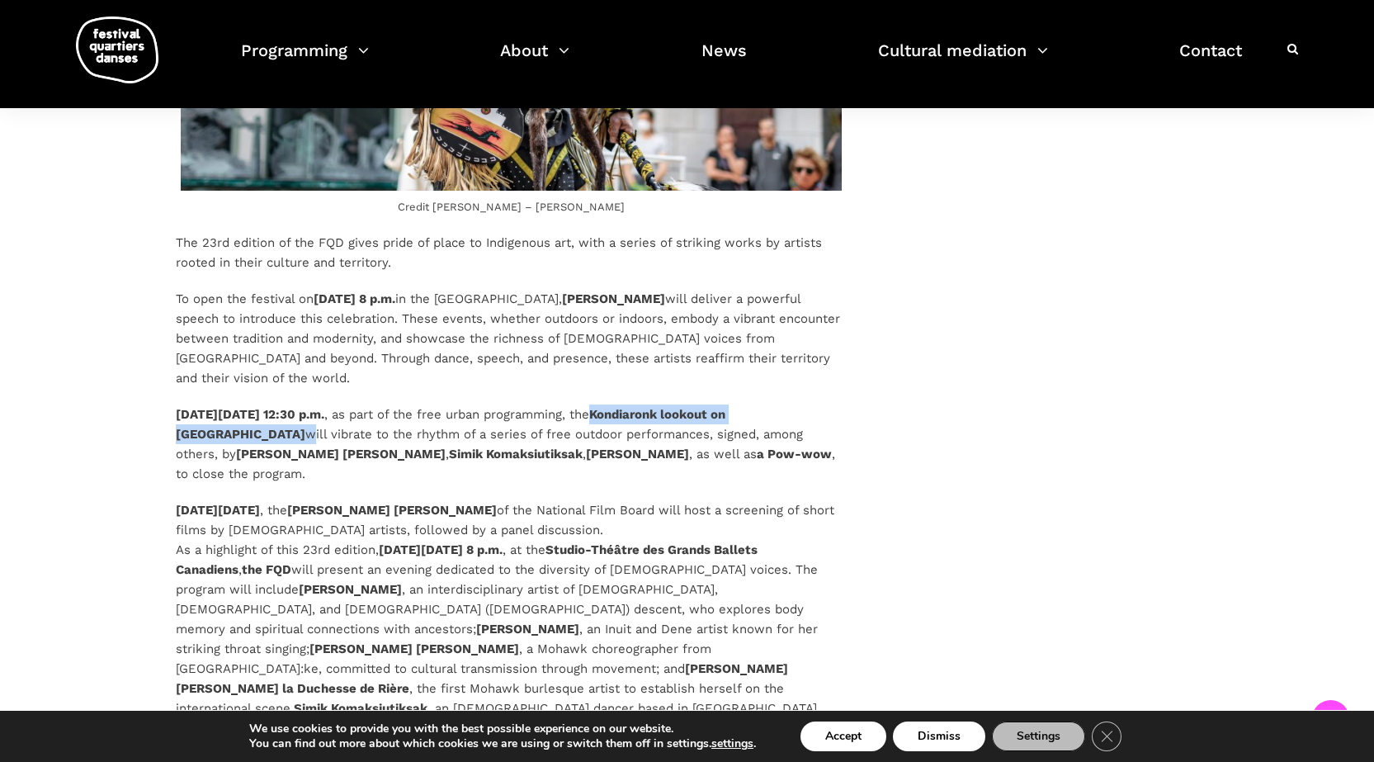 The image size is (1374, 762). I want to click on a: Programming, so click(305, 60).